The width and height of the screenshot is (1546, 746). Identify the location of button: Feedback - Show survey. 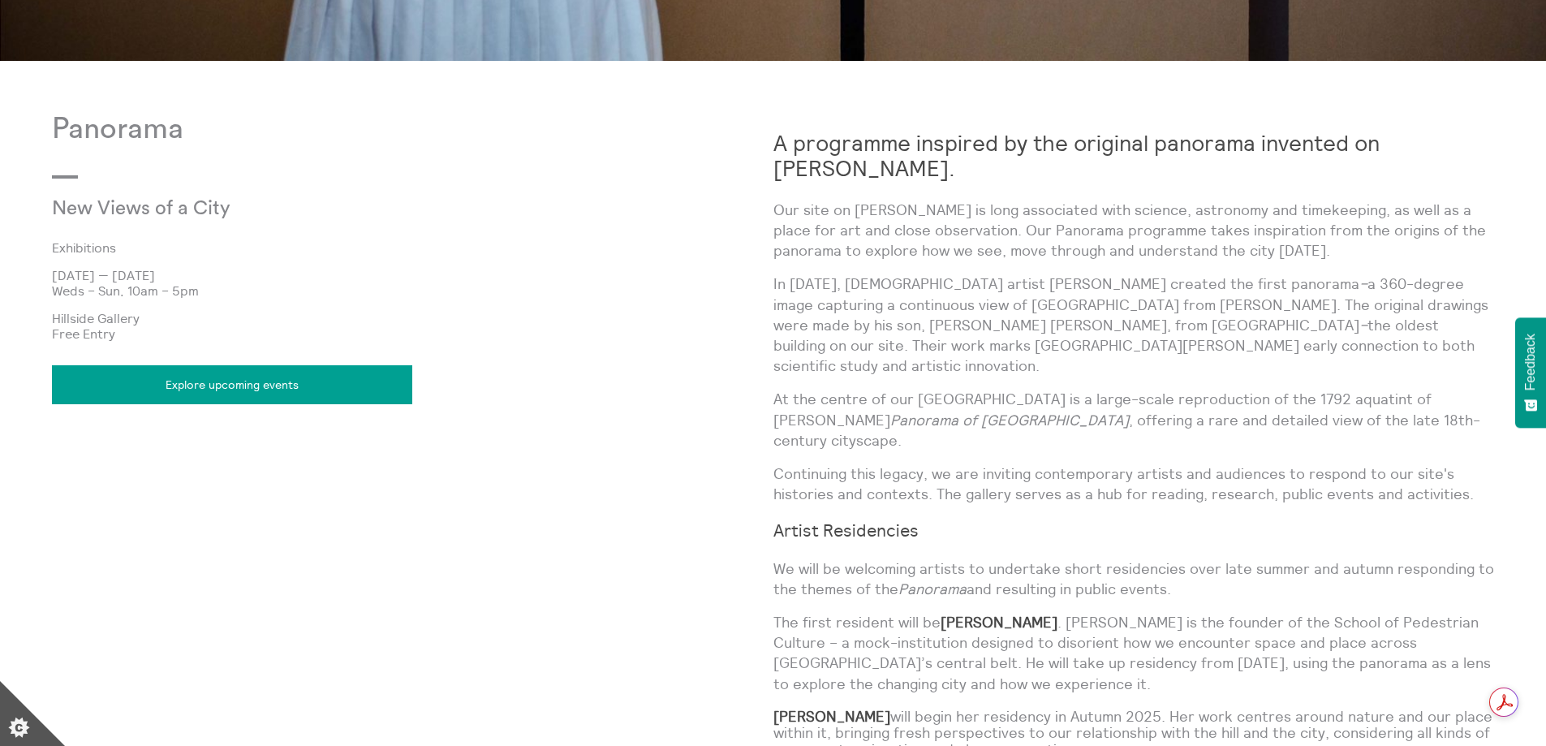
(1531, 372).